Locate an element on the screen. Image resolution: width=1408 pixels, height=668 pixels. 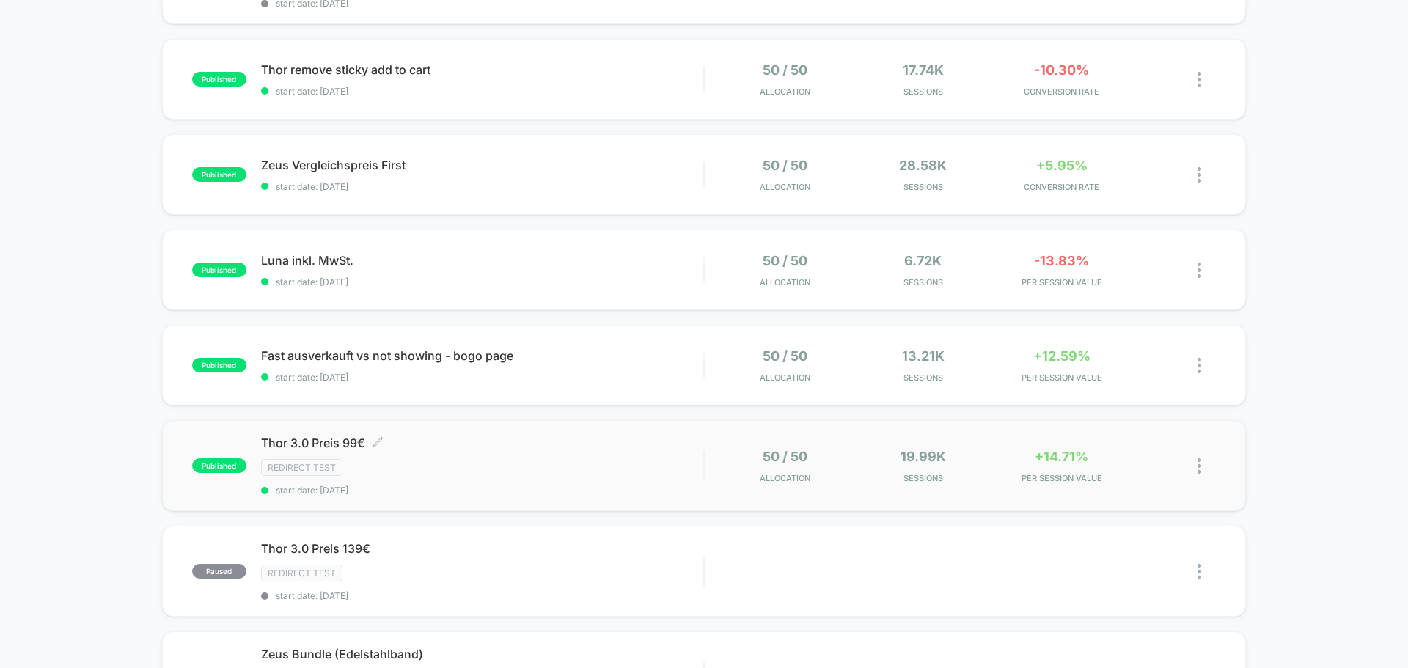
span: 6.72k is located at coordinates (923, 260).